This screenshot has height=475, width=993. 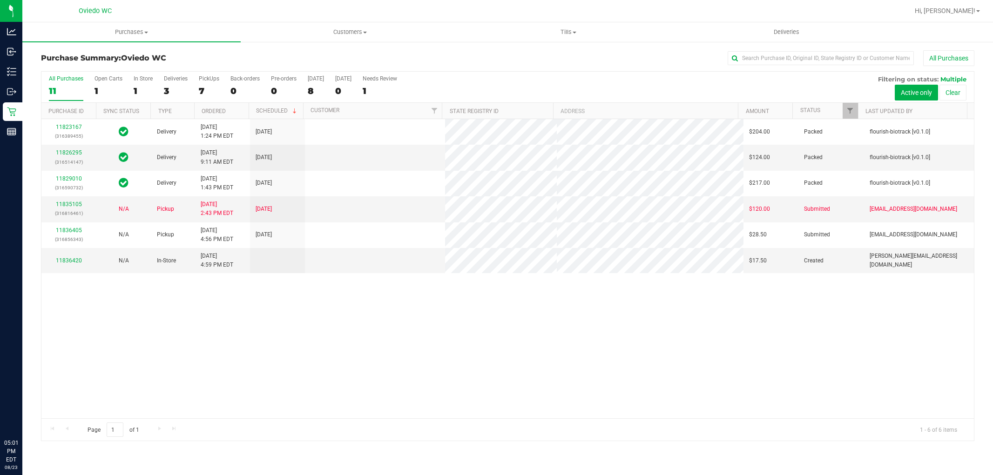 I want to click on a: Last Updated By, so click(x=889, y=111).